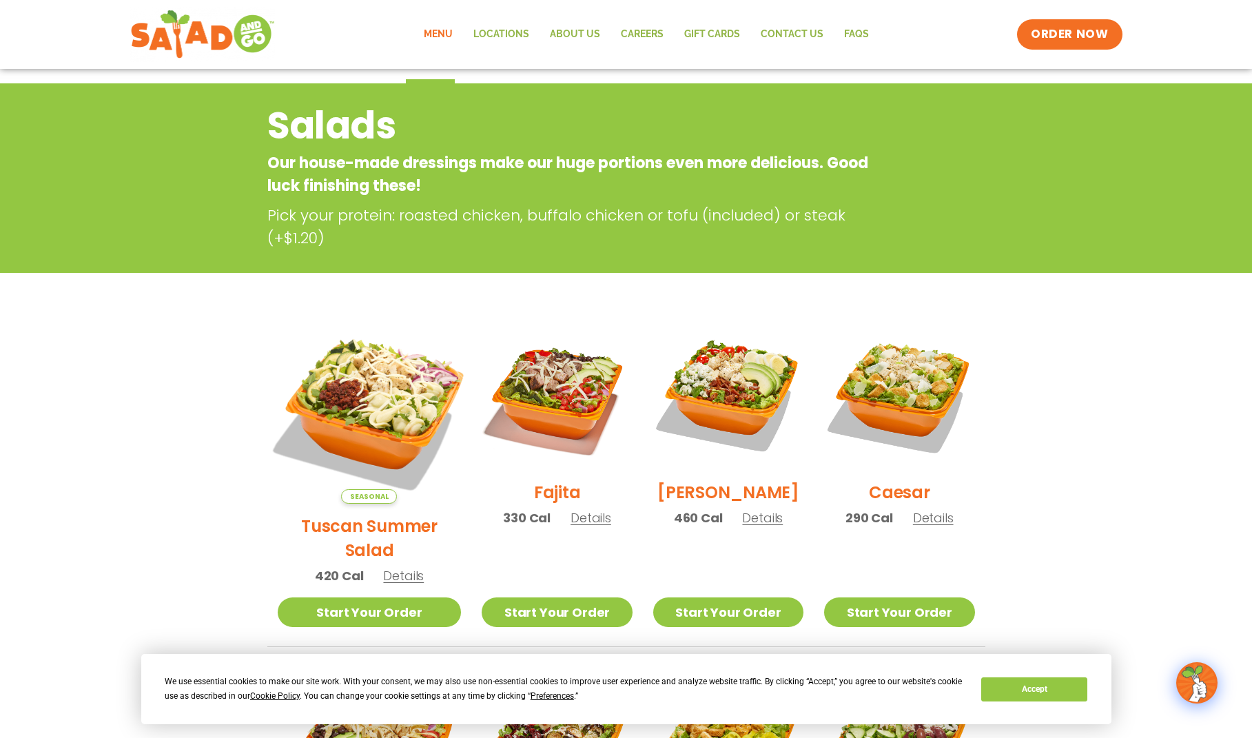 The width and height of the screenshot is (1252, 738). Describe the element at coordinates (438, 34) in the screenshot. I see `a: Menu` at that location.